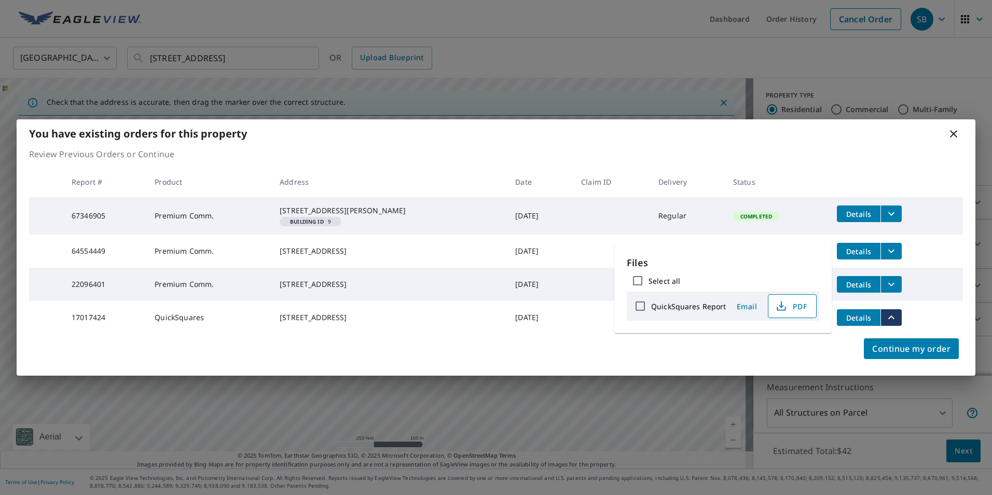  Describe the element at coordinates (911, 349) in the screenshot. I see `button: Continue my order` at that location.